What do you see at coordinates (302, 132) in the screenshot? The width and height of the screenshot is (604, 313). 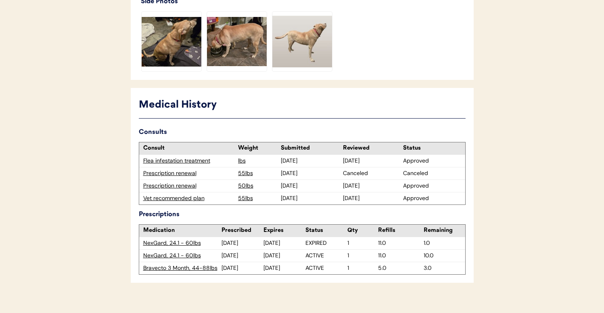 I see `div: Consults` at bounding box center [302, 132].